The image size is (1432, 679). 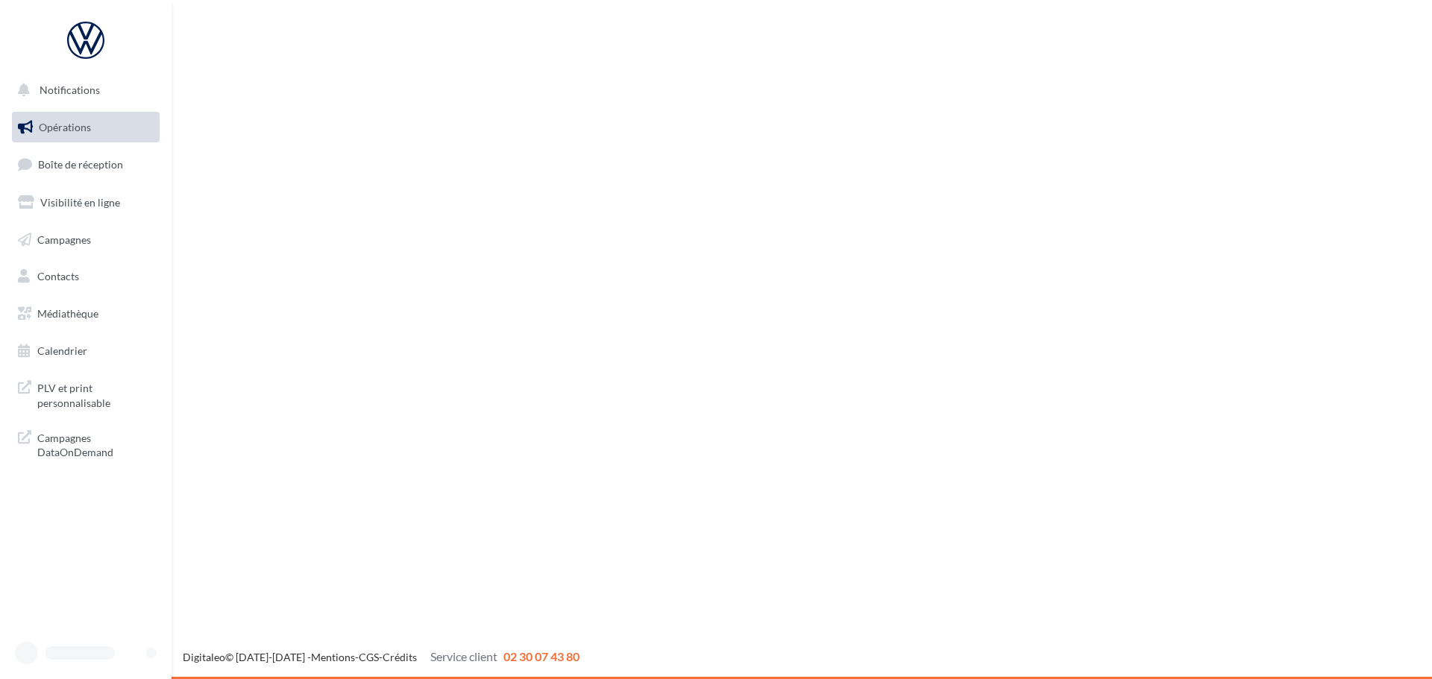 I want to click on button: Notifications, so click(x=83, y=90).